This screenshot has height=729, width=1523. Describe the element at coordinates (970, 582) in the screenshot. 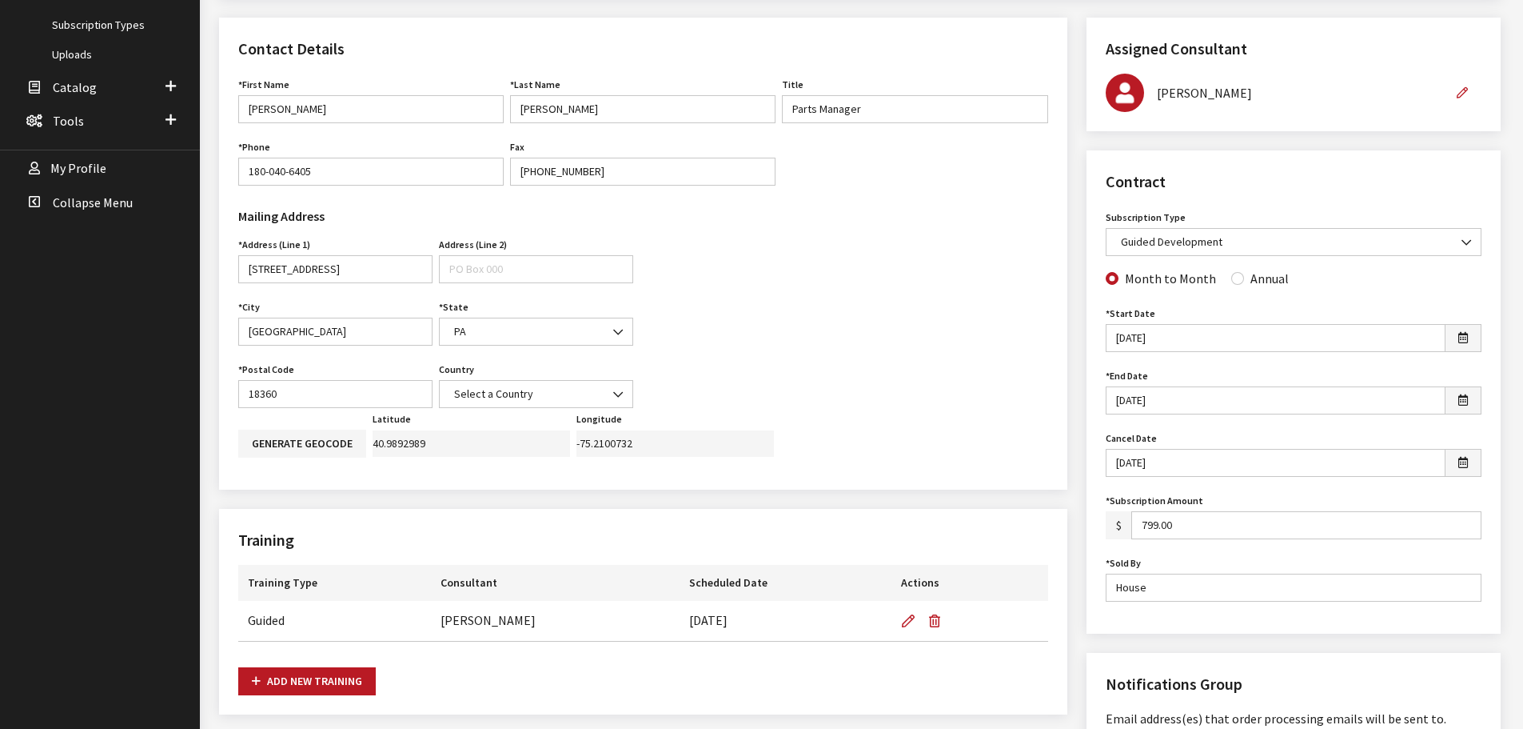

I see `th: Actions` at that location.